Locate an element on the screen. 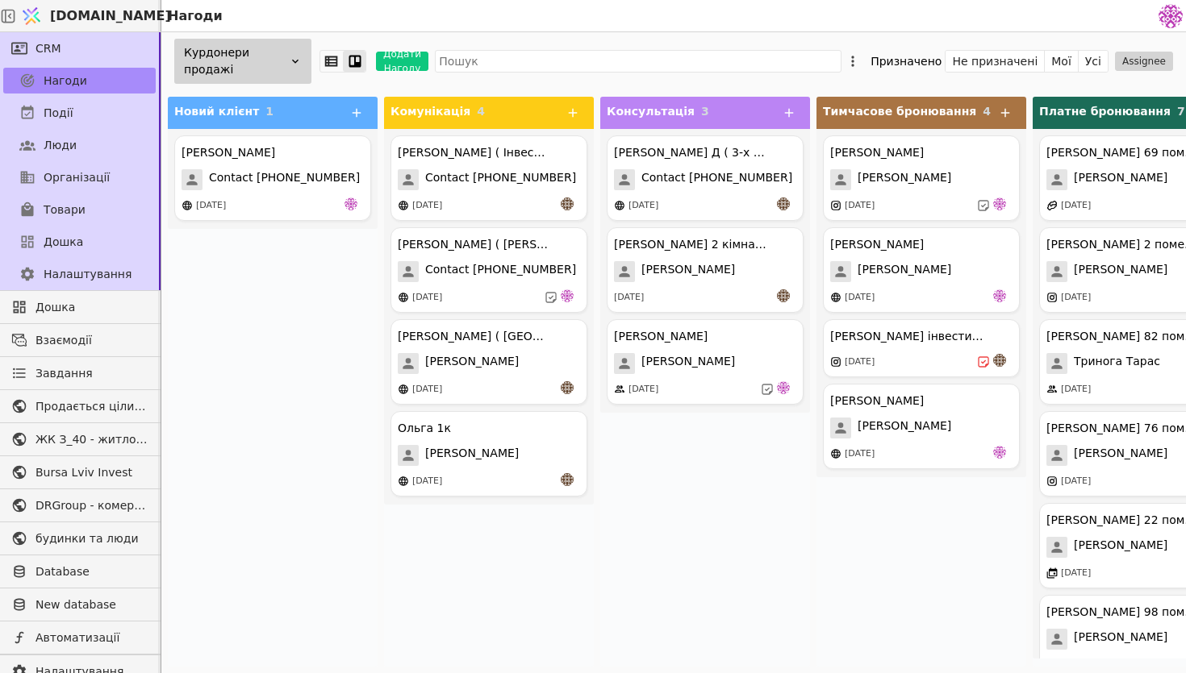 The image size is (1186, 673). img: events.svg is located at coordinates (1052, 573).